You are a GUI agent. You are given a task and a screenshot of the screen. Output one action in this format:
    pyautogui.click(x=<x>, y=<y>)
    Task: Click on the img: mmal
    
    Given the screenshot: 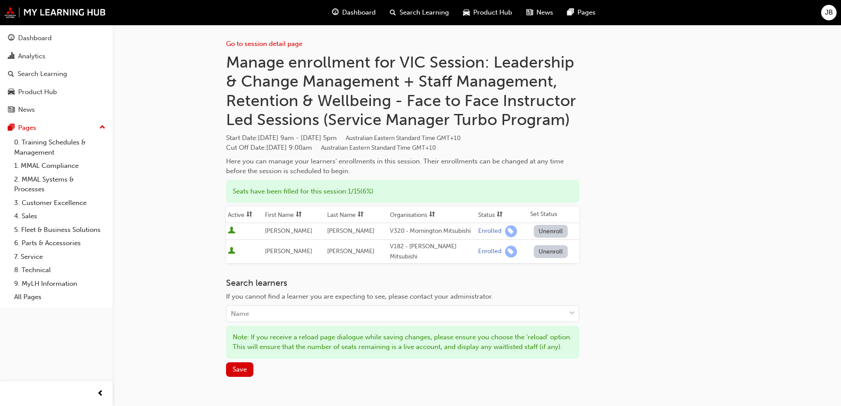 What is the action you would take?
    pyautogui.click(x=55, y=12)
    